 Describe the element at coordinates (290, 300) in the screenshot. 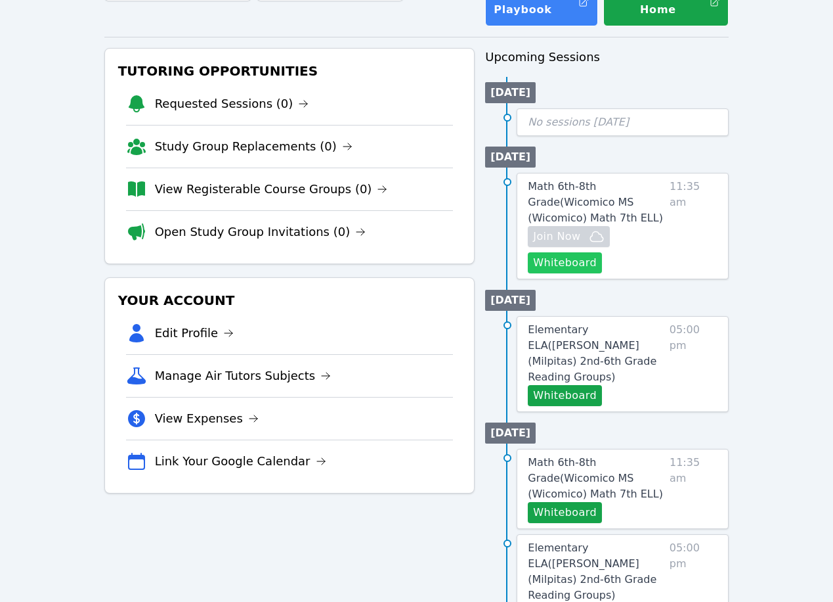

I see `h3: Your Account` at that location.